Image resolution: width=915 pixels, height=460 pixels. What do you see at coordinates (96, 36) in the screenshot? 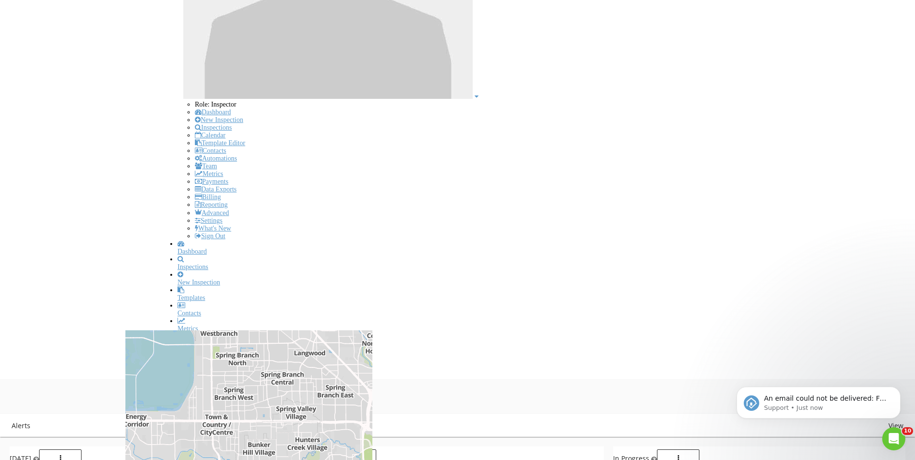
I see `div: message notification from Support, Just now. An email could not be delivered: For more informatio...` at bounding box center [96, 36].